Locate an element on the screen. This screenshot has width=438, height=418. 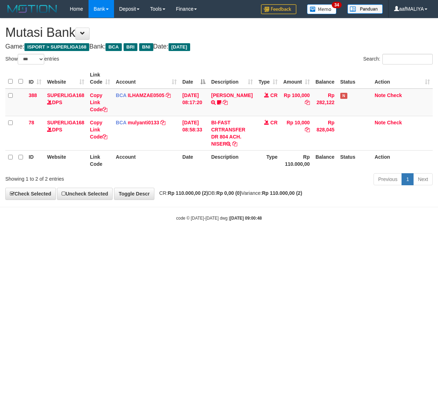
td: Rp 828,045 is located at coordinates (325, 133).